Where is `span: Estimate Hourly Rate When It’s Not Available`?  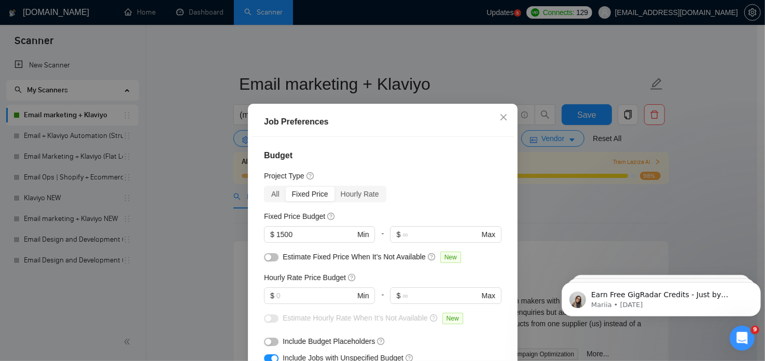
span: Estimate Hourly Rate When It’s Not Available is located at coordinates (355, 318).